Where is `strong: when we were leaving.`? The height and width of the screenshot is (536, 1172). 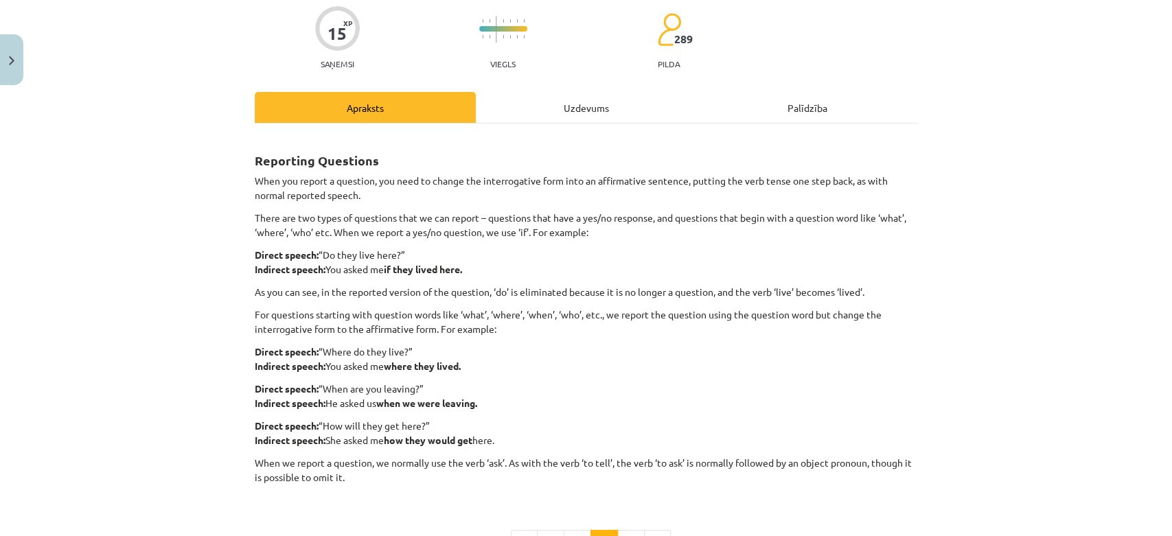 strong: when we were leaving. is located at coordinates (426, 403).